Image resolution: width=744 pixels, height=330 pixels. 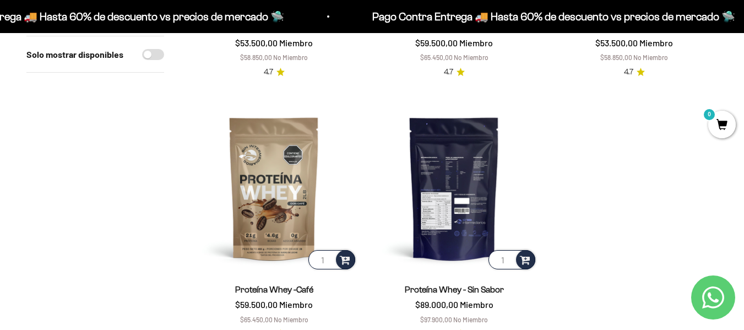 What do you see at coordinates (455, 289) in the screenshot?
I see `a: Proteína Whey - Sin Sabor` at bounding box center [455, 289].